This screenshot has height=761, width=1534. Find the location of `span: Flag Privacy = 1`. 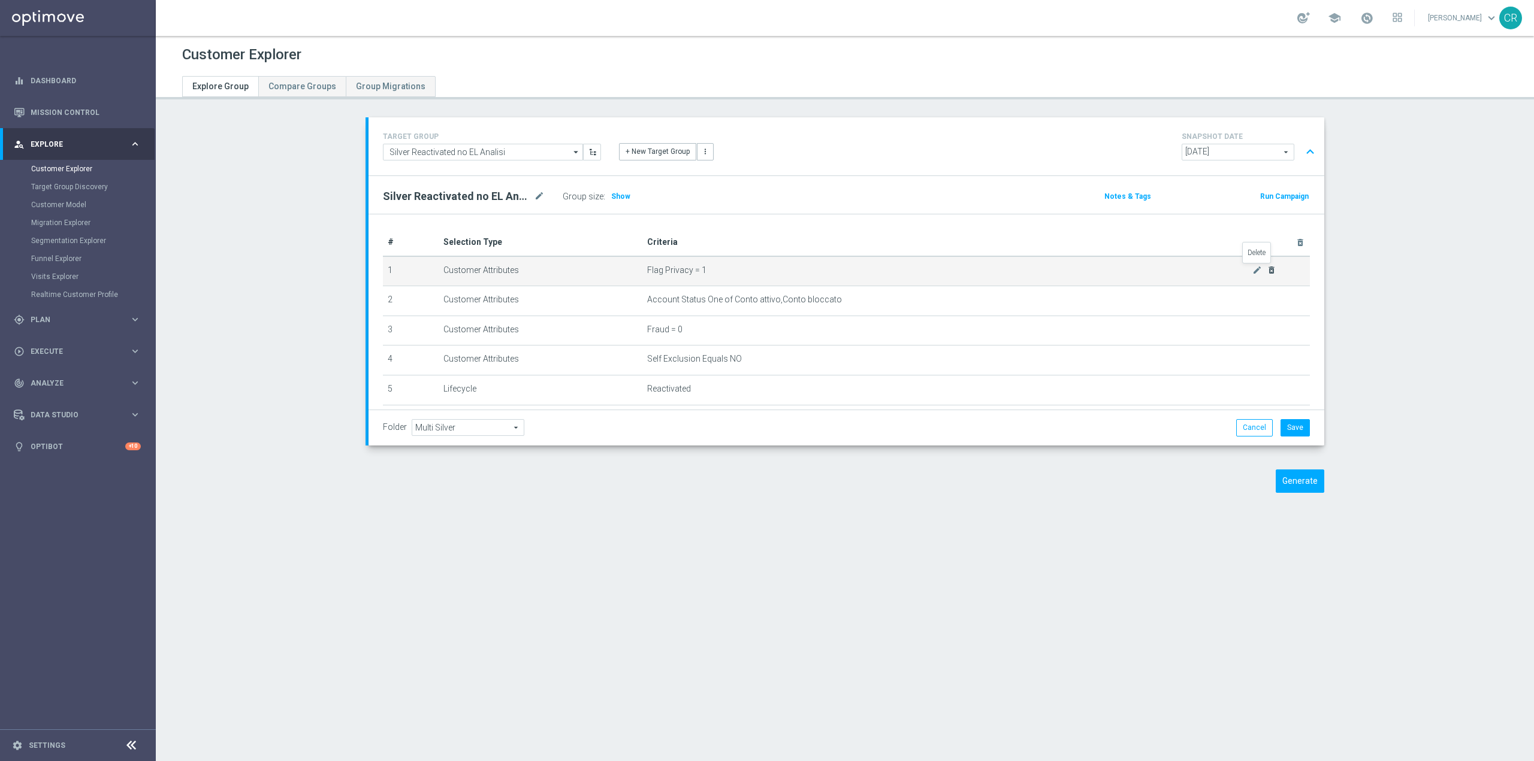

span: Flag Privacy = 1 is located at coordinates (950, 270).